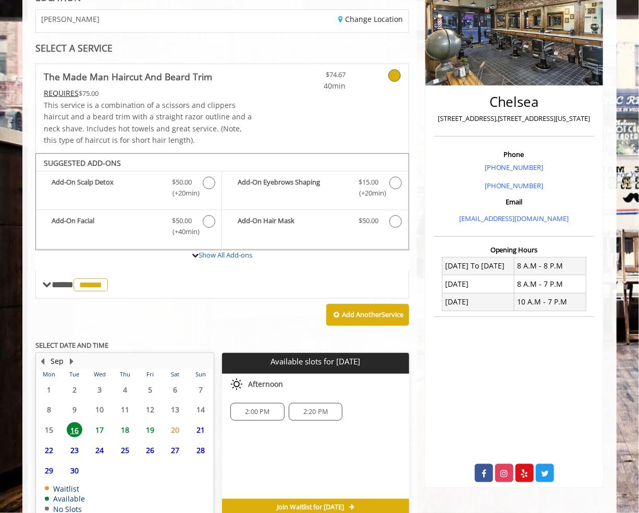  I want to click on td: 8 A.M - 7 P.M, so click(550, 284).